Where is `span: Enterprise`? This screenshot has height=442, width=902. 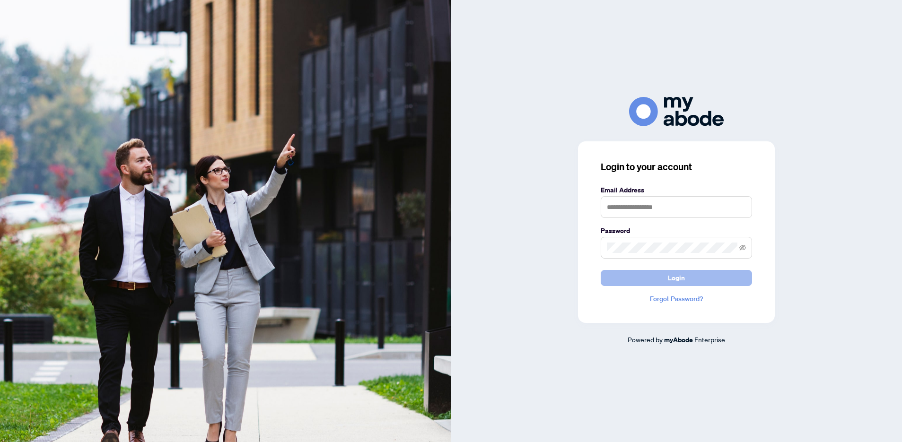
span: Enterprise is located at coordinates (710, 340).